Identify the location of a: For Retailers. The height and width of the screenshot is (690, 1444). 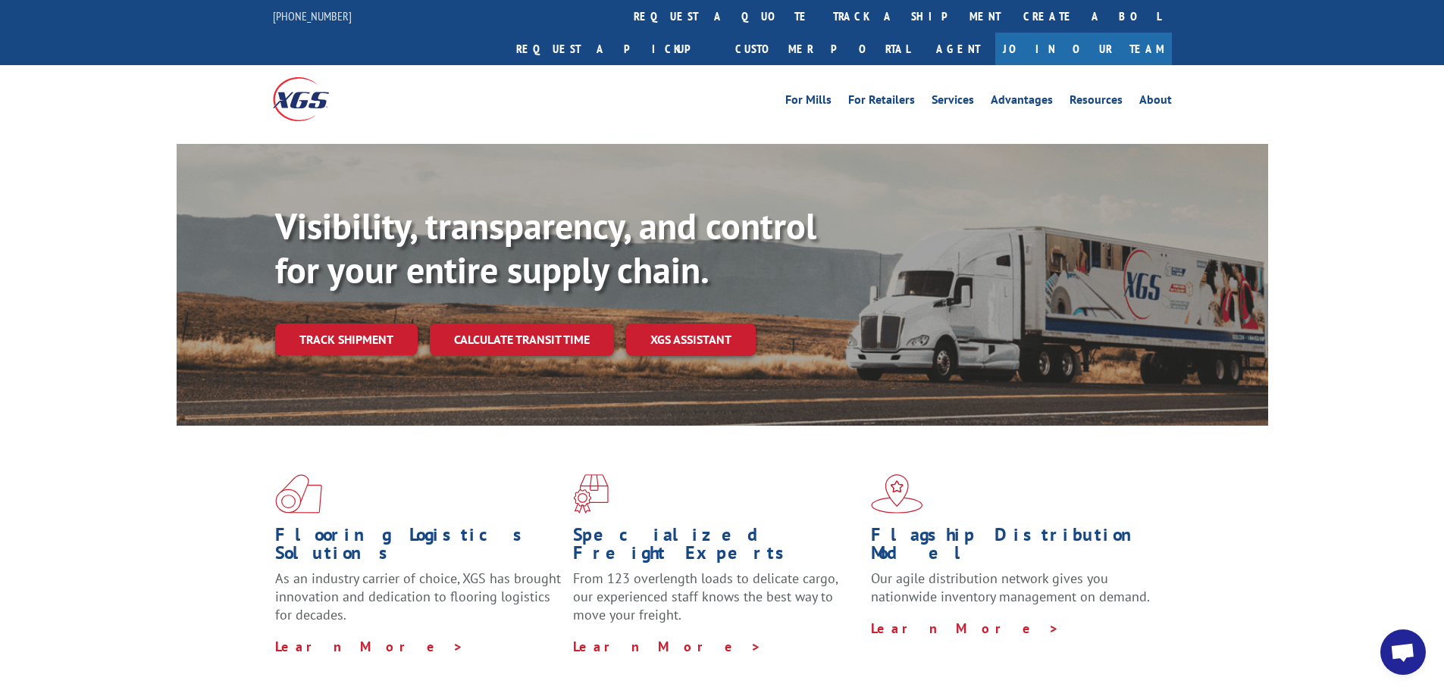
(881, 102).